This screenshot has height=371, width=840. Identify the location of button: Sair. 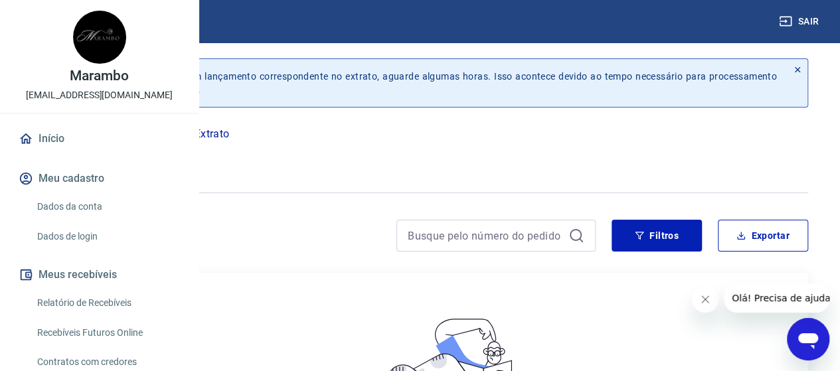
(800, 21).